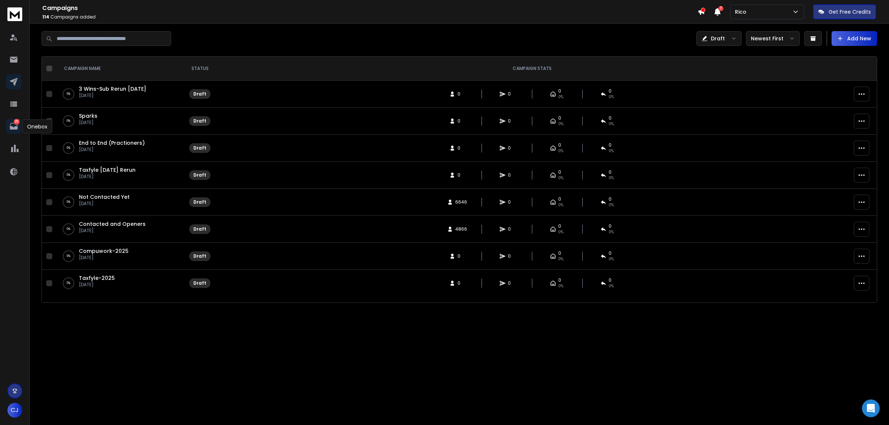 This screenshot has height=425, width=889. What do you see at coordinates (112, 224) in the screenshot?
I see `a: Contacted and Openers` at bounding box center [112, 224].